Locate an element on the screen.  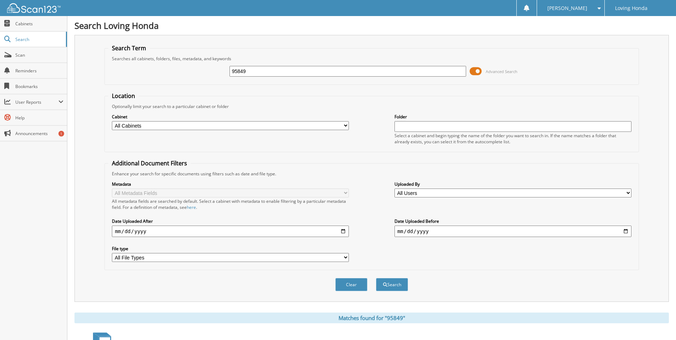
label: Metadata is located at coordinates (230, 184).